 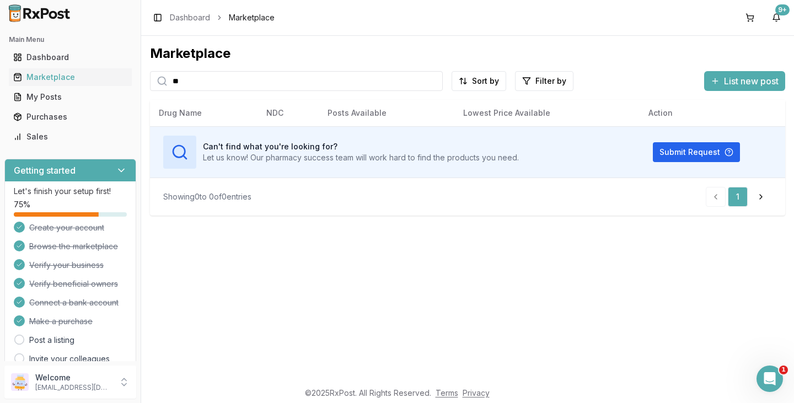 What do you see at coordinates (70, 117) in the screenshot?
I see `div: Purchases` at bounding box center [70, 117].